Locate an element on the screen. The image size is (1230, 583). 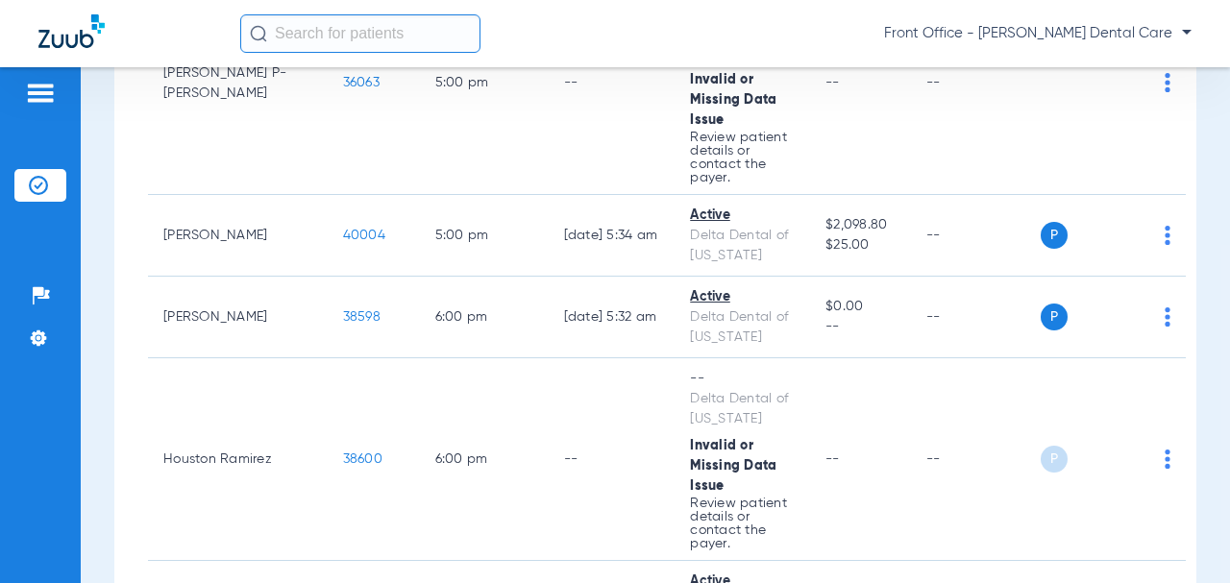
td: 5:00 PM is located at coordinates (484, 235).